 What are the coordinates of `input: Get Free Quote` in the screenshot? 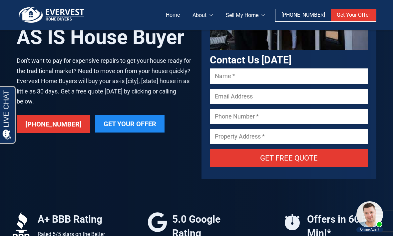 It's located at (289, 158).